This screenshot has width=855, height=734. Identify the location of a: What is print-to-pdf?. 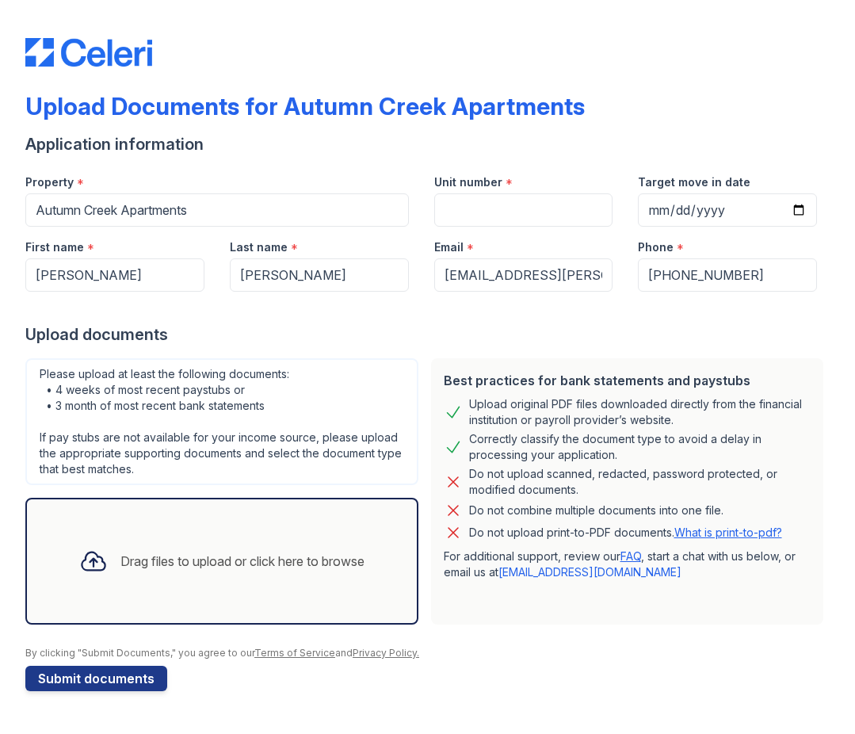
(728, 532).